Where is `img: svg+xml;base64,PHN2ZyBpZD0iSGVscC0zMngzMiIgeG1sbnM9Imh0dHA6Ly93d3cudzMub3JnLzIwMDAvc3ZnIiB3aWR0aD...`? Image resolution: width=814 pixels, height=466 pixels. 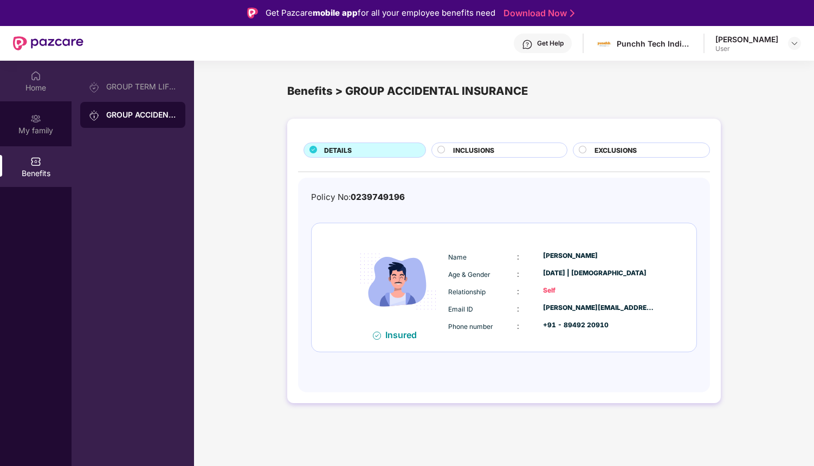
img: svg+xml;base64,PHN2ZyBpZD0iSGVscC0zMngzMiIgeG1sbnM9Imh0dHA6Ly93d3cudzMub3JnLzIwMDAvc3ZnIiB3aWR0aD... is located at coordinates (527, 44).